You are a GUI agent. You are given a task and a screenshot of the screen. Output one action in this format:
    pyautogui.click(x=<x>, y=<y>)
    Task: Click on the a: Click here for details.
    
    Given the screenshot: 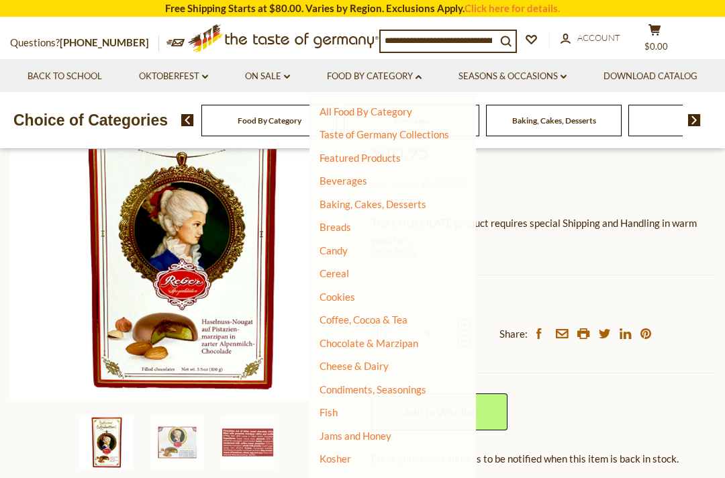 What is the action you would take?
    pyautogui.click(x=513, y=8)
    